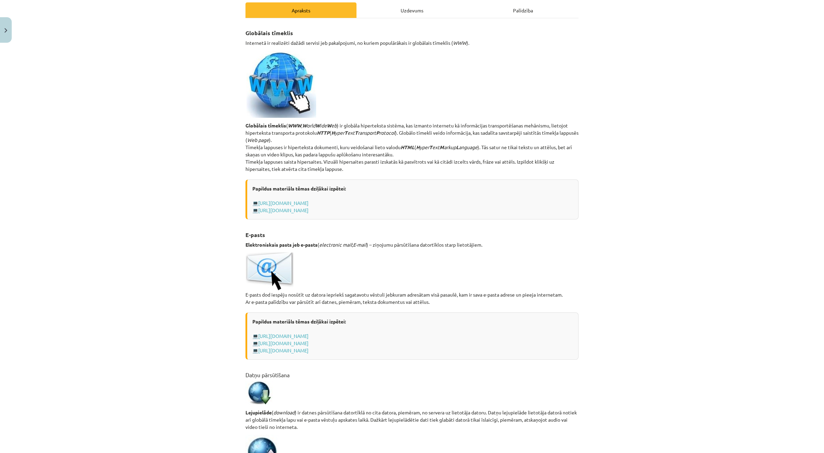  Describe the element at coordinates (523, 10) in the screenshot. I see `div: Palīdzība` at that location.